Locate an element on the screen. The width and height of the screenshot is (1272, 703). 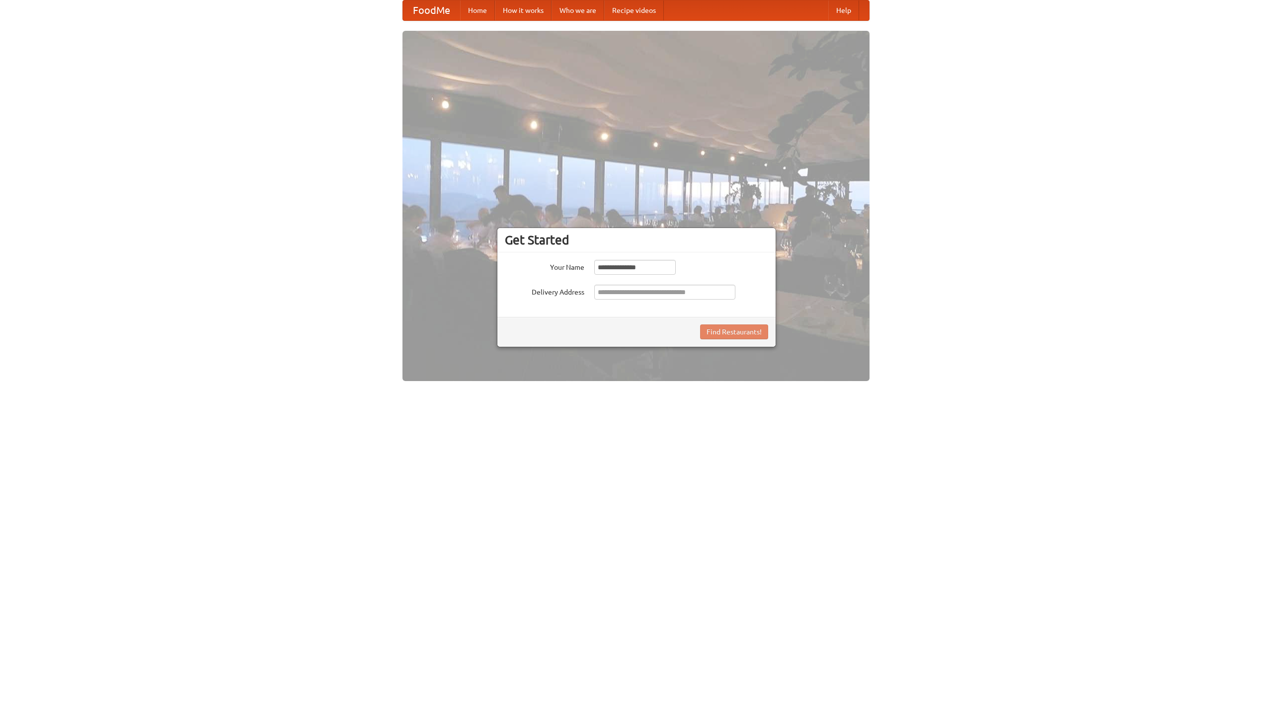
label: Your Name is located at coordinates (545, 266).